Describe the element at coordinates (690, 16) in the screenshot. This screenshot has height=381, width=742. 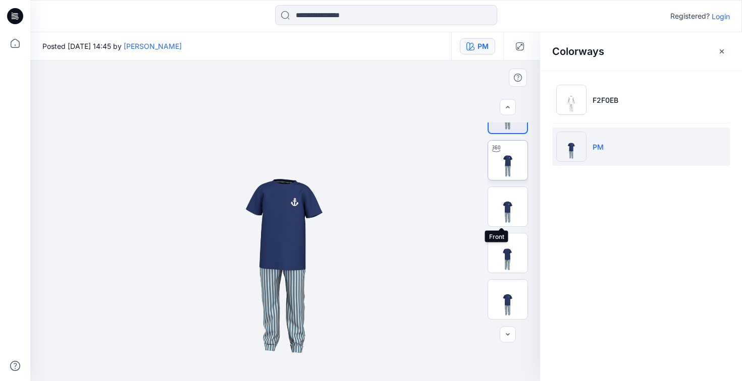
I see `p: Registered?` at that location.